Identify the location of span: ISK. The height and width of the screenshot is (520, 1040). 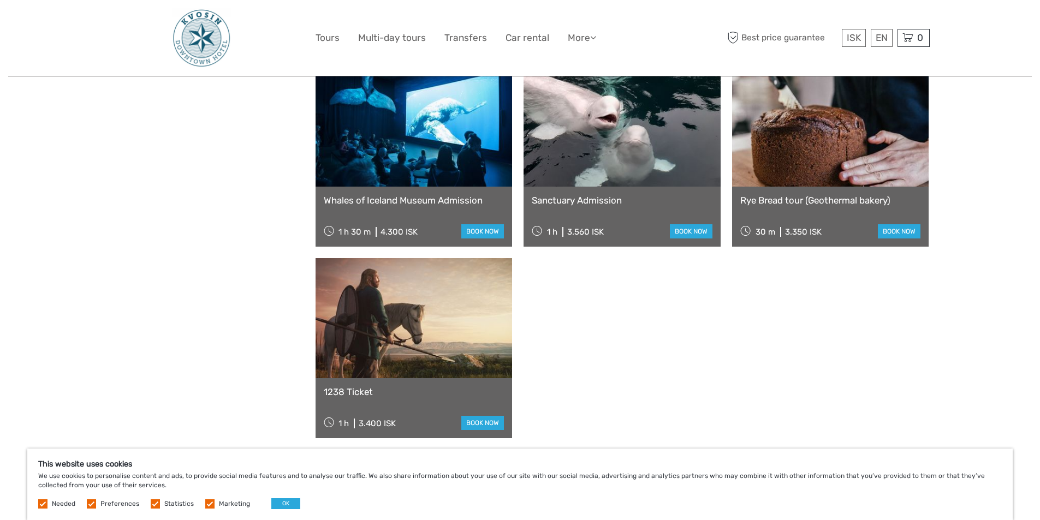
(854, 38).